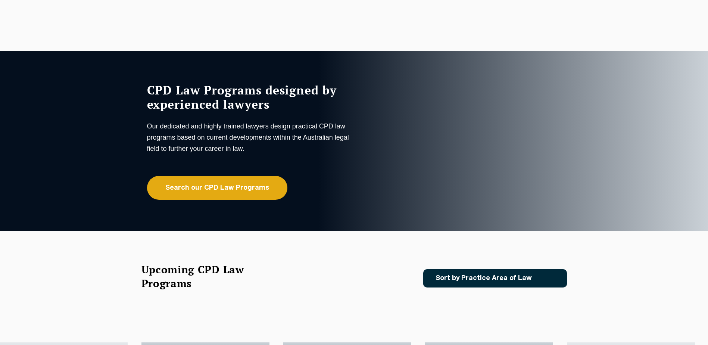  What do you see at coordinates (202, 276) in the screenshot?
I see `h2: Upcoming CPD Law Programs` at bounding box center [202, 276].